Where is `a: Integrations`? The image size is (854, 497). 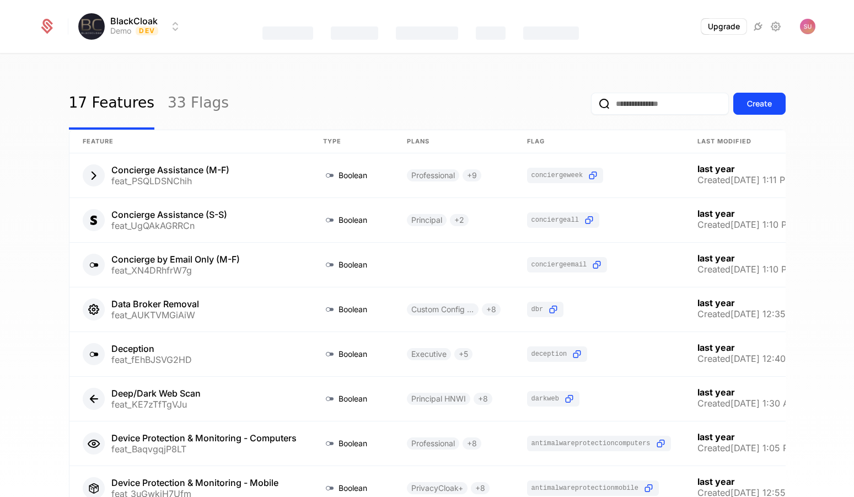
a: Integrations is located at coordinates (758, 26).